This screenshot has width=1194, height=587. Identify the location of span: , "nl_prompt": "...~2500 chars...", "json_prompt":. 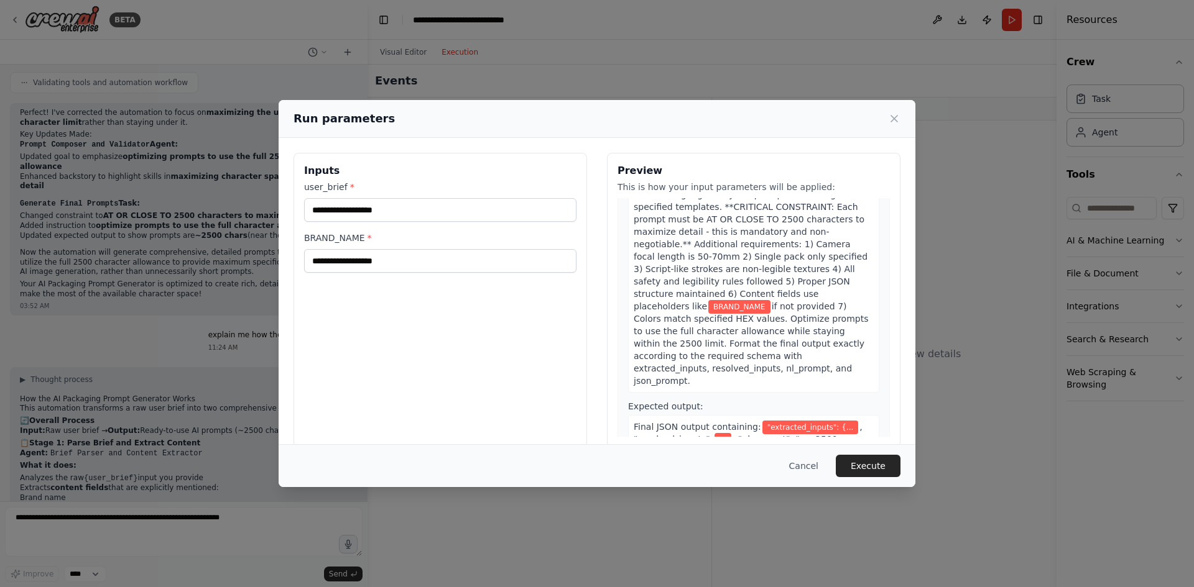
(735, 446).